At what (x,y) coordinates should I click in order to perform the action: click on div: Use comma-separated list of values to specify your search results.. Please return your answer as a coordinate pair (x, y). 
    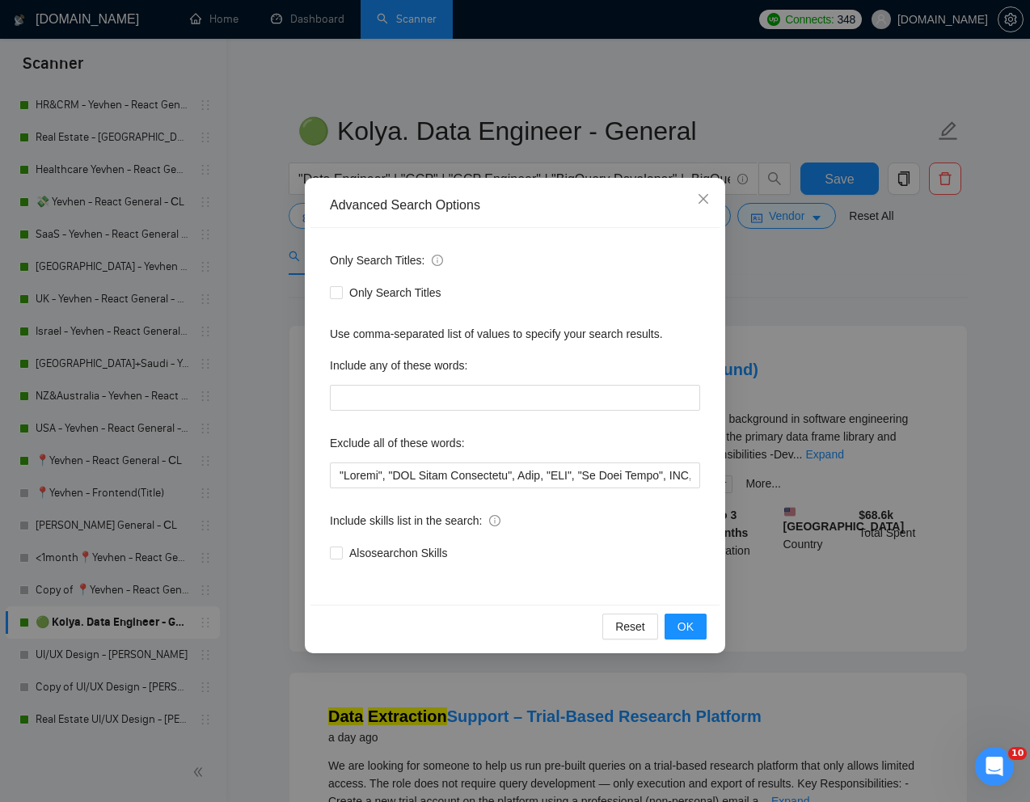
    Looking at the image, I should click on (515, 334).